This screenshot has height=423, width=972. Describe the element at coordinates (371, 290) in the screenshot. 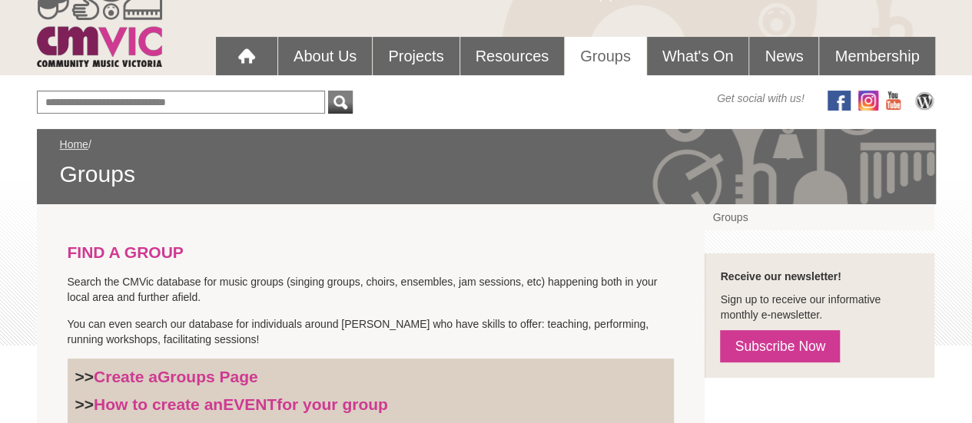

I see `p: Search the CMVic database for music groups (singing groups, choirs, ensembles, jam sessions, etc)...` at that location.